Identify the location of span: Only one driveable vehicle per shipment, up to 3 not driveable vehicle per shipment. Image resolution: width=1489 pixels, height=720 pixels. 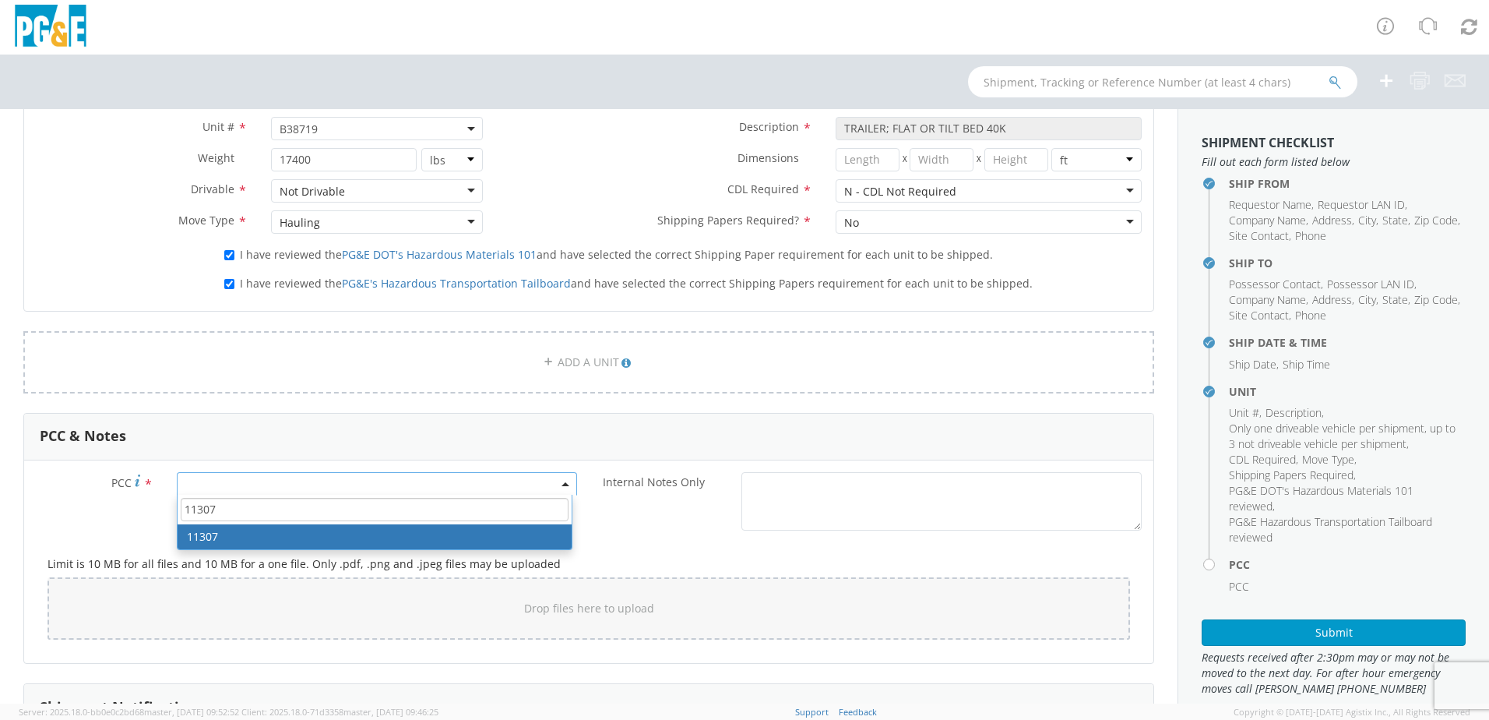
(1342, 435).